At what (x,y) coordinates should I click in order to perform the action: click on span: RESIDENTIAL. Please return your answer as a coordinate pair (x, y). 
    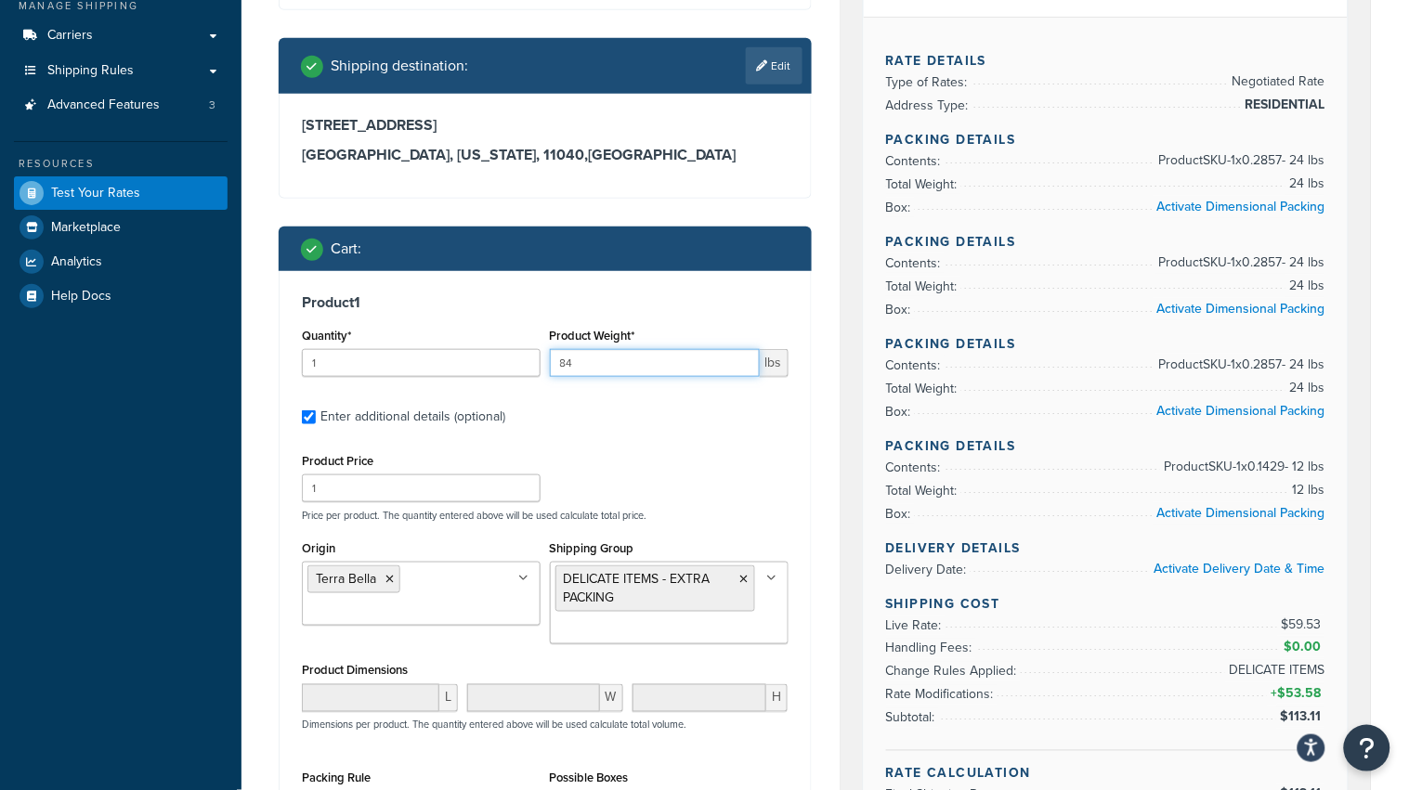
    Looking at the image, I should click on (1283, 105).